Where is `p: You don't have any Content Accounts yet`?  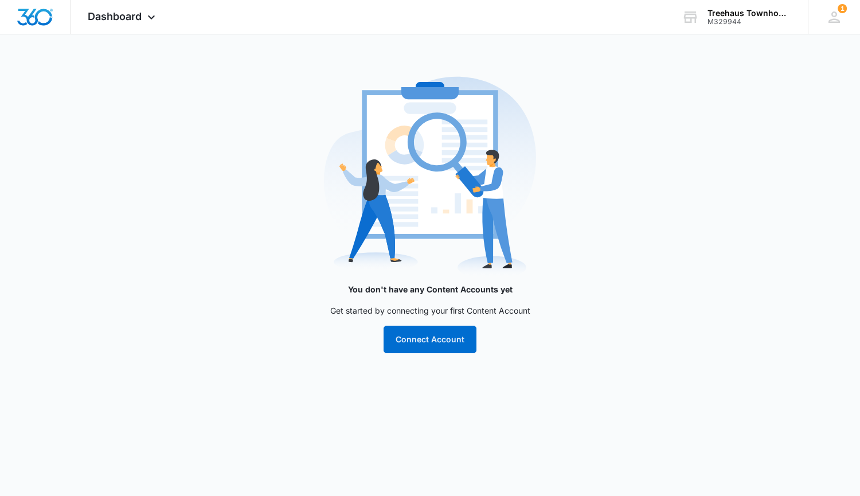 p: You don't have any Content Accounts yet is located at coordinates (430, 289).